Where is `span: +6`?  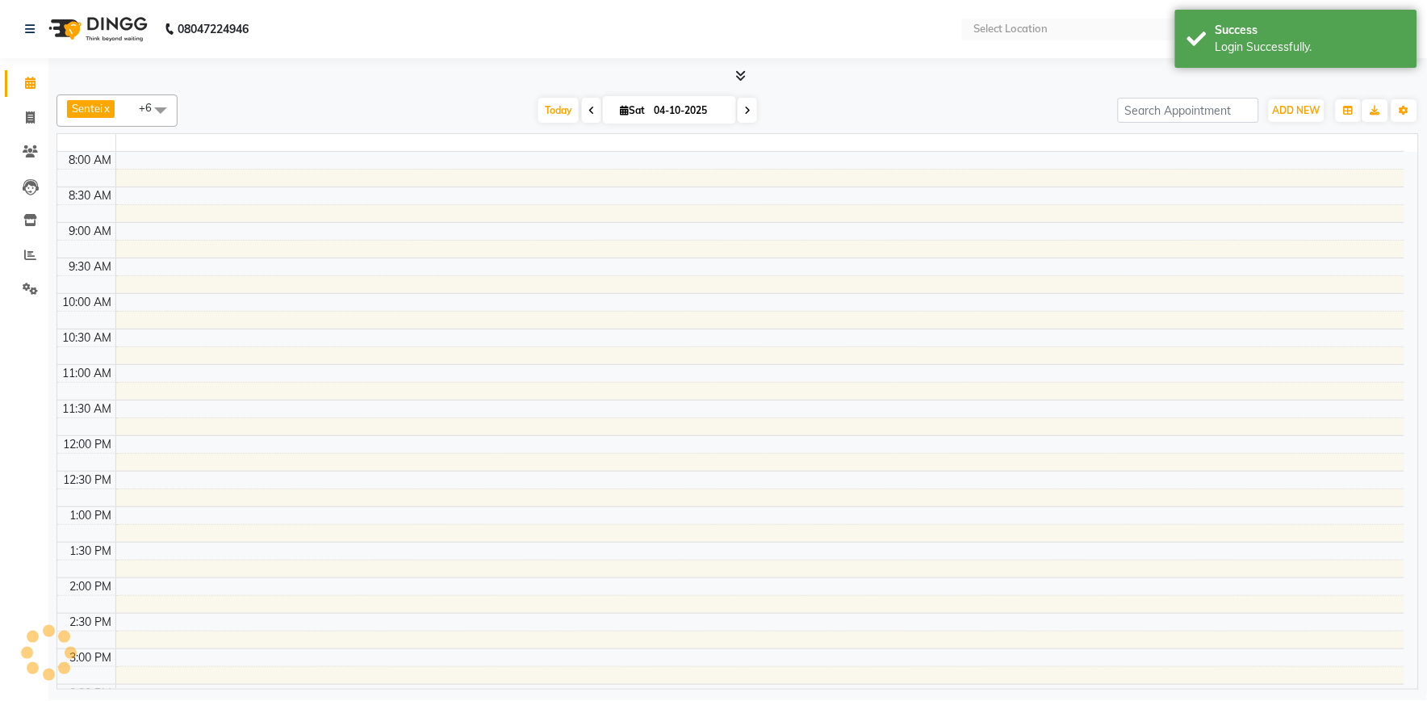
span: +6 is located at coordinates (151, 107).